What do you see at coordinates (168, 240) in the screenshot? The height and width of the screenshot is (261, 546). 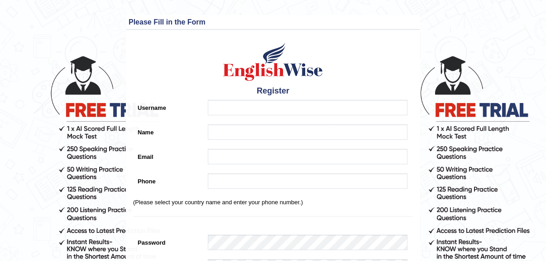 I see `label: Password` at bounding box center [168, 240].